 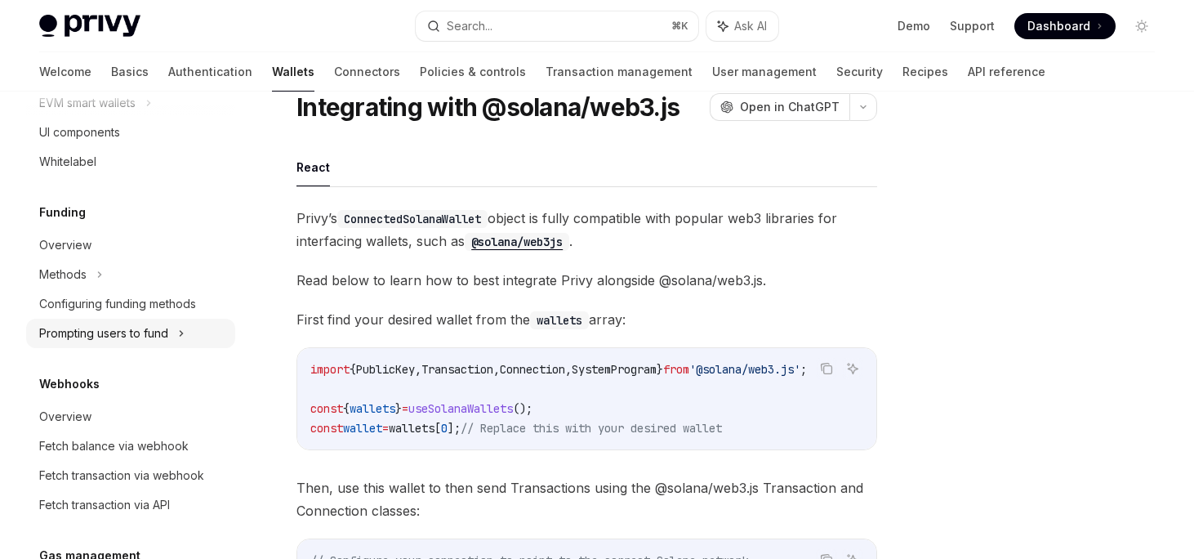 What do you see at coordinates (65, 72) in the screenshot?
I see `a: Welcome` at bounding box center [65, 72].